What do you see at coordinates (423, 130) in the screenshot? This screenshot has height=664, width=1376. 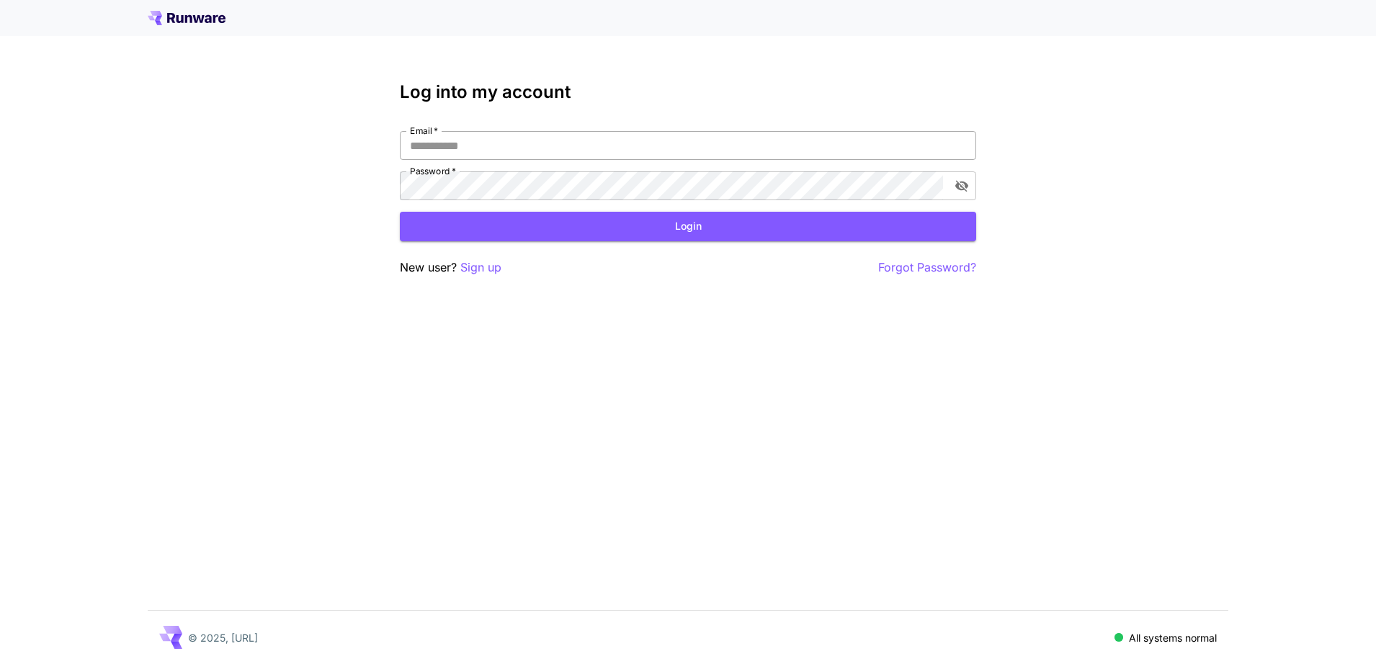 I see `label: Email` at bounding box center [423, 130].